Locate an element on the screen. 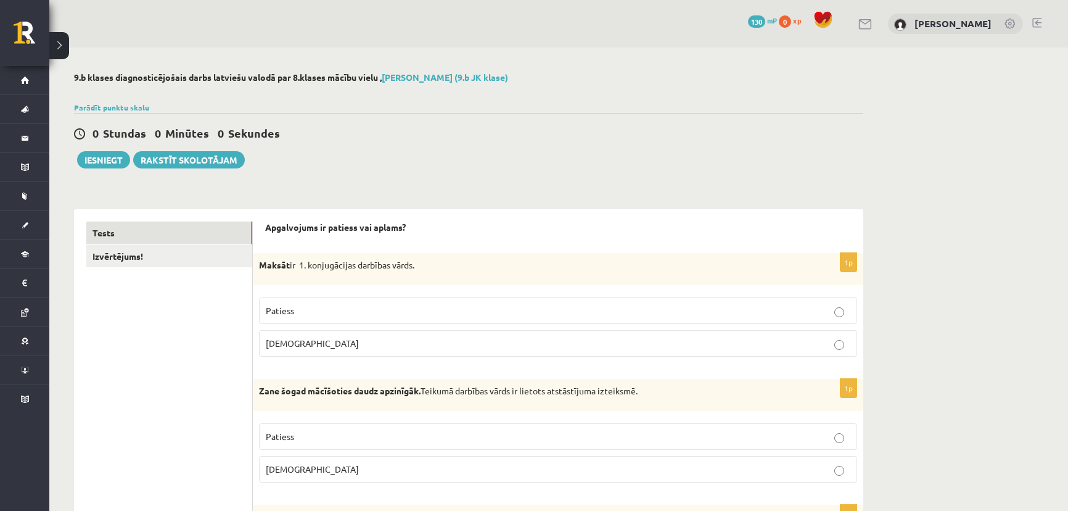 This screenshot has width=1068, height=511. p: Teikumā darbības vārds ir lietots atstāstījuma izteiksmē. is located at coordinates (527, 391).